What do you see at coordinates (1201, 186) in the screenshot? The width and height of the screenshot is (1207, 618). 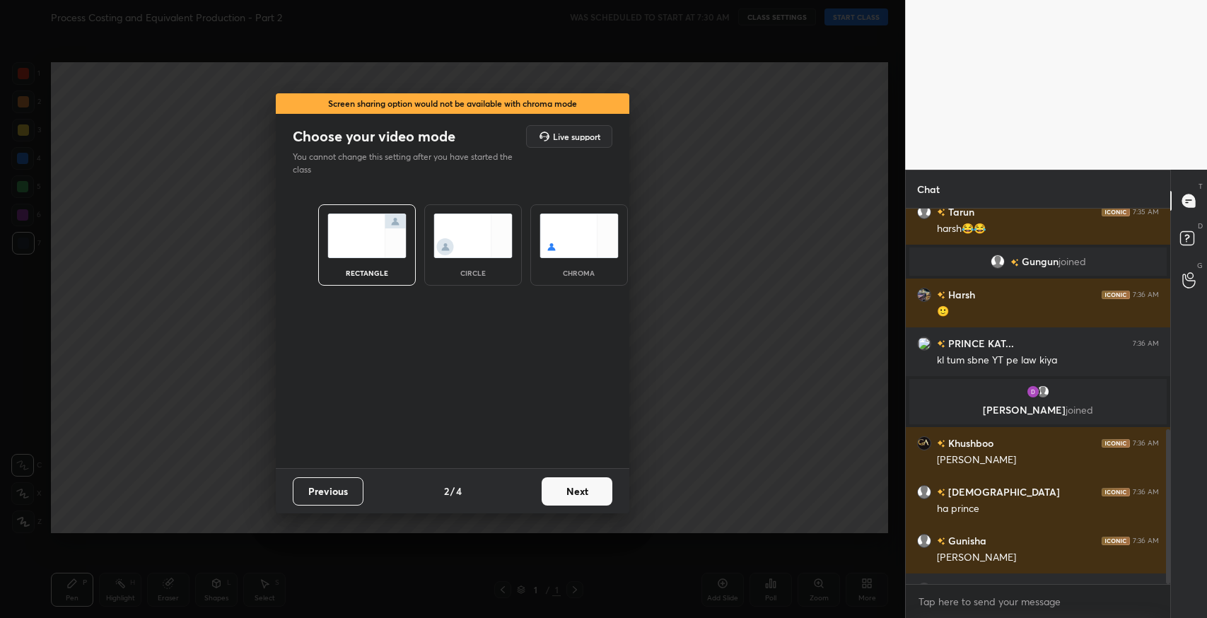 I see `p: T` at bounding box center [1201, 186].